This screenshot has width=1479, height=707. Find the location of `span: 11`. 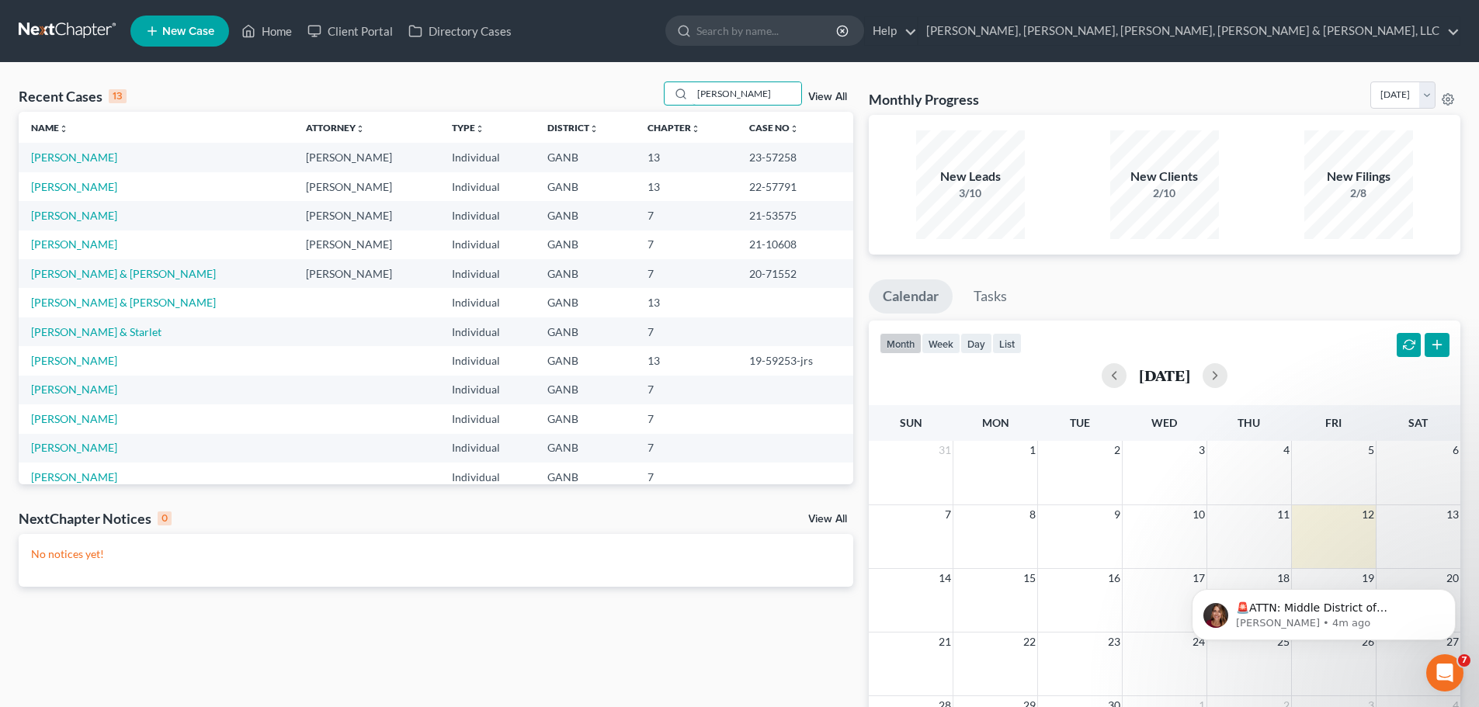

span: 11 is located at coordinates (1283, 515).